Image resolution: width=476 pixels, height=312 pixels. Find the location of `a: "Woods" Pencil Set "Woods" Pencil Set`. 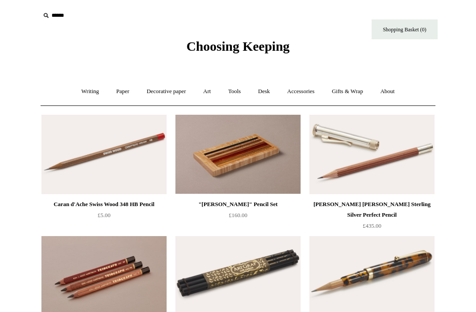

a: "Woods" Pencil Set "Woods" Pencil Set is located at coordinates (238, 154).